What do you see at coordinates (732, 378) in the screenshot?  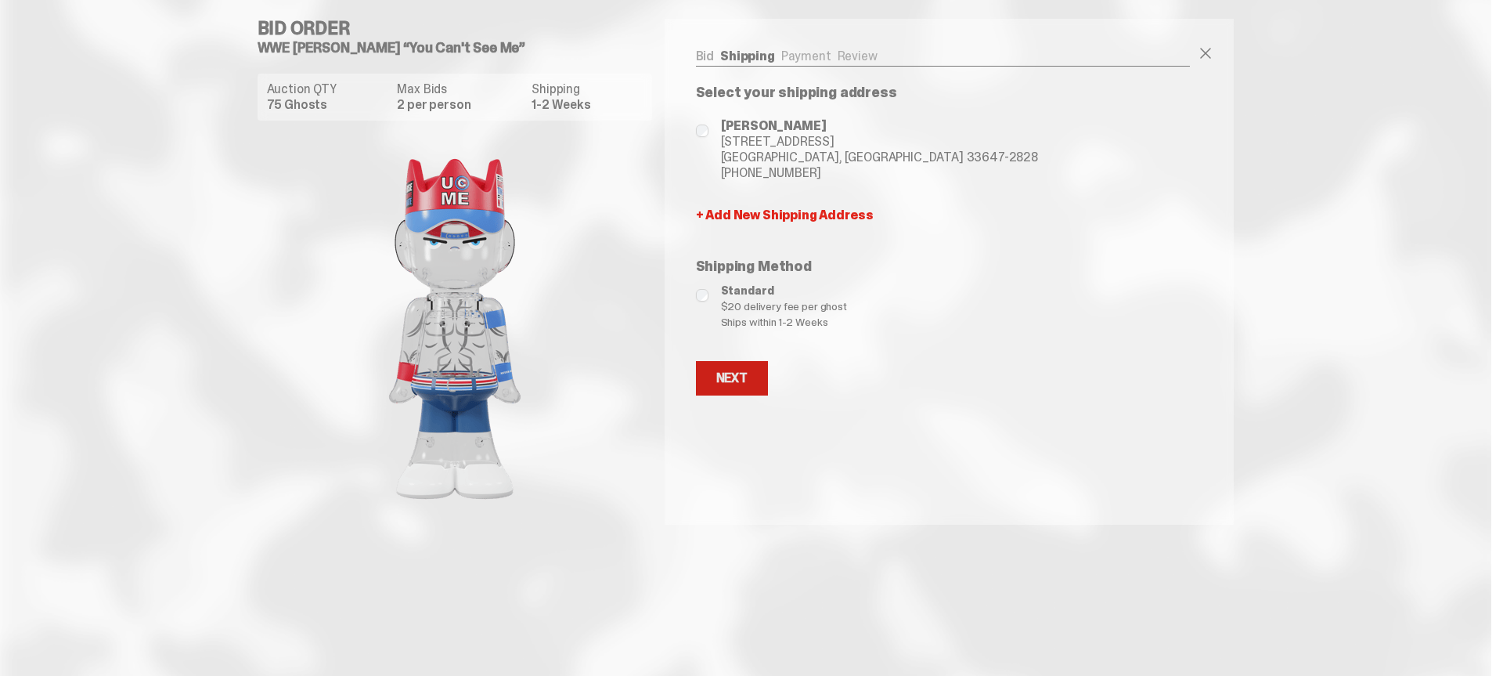 I see `div: Next` at bounding box center [732, 378].